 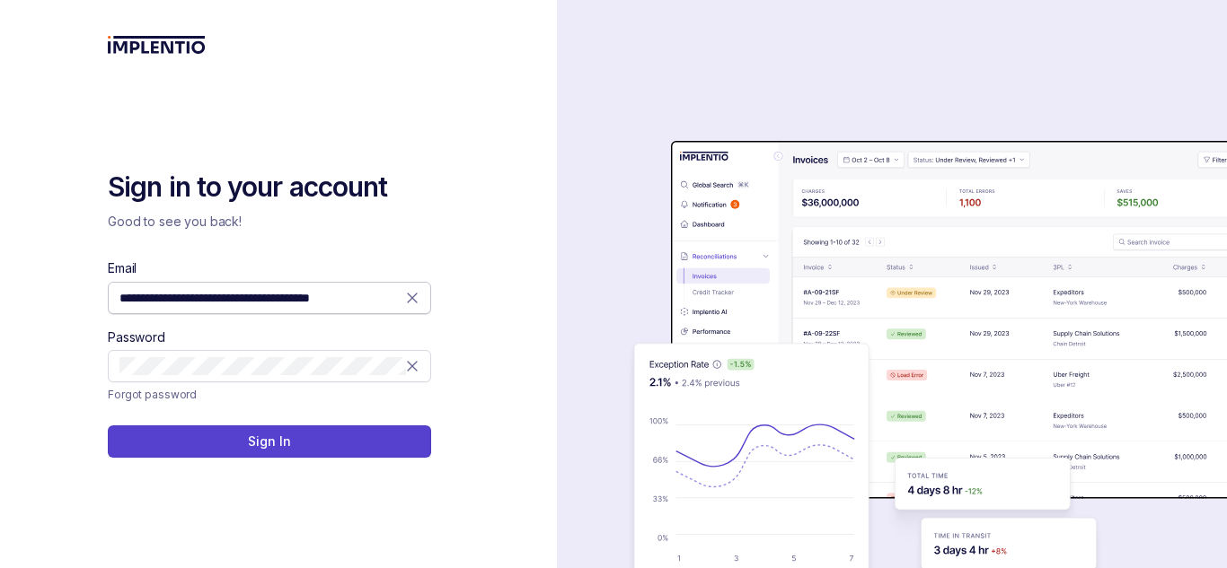 I want to click on label: Email, so click(x=122, y=269).